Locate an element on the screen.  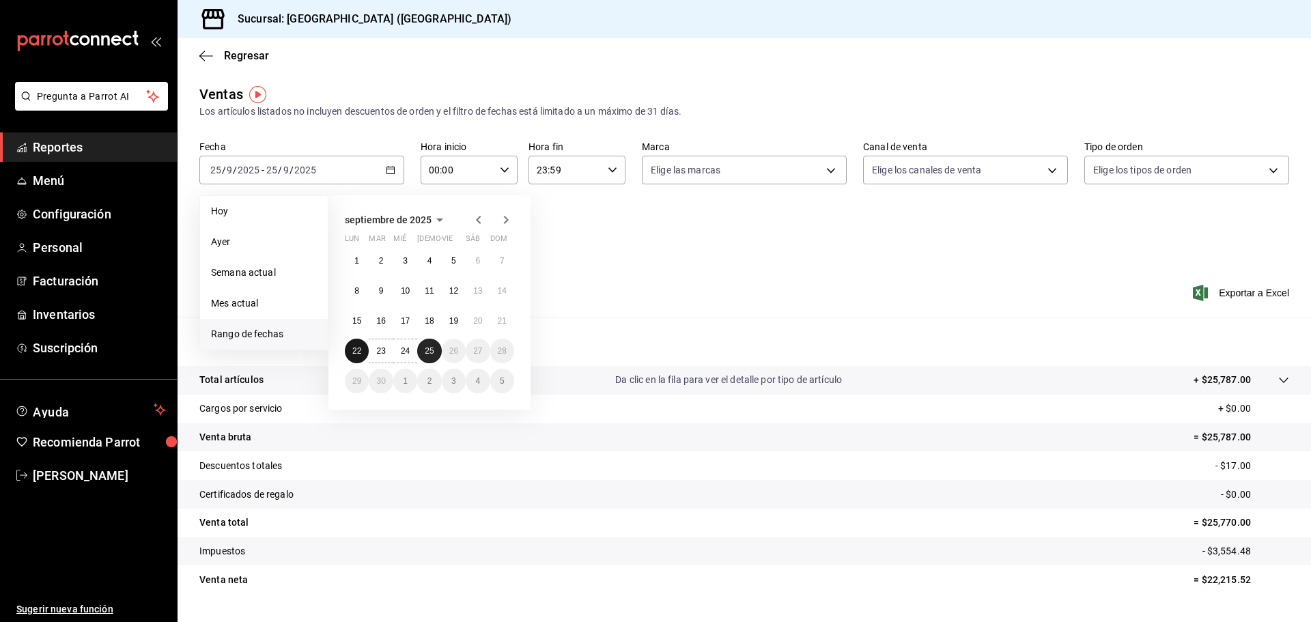
span: Ayer is located at coordinates (264, 242).